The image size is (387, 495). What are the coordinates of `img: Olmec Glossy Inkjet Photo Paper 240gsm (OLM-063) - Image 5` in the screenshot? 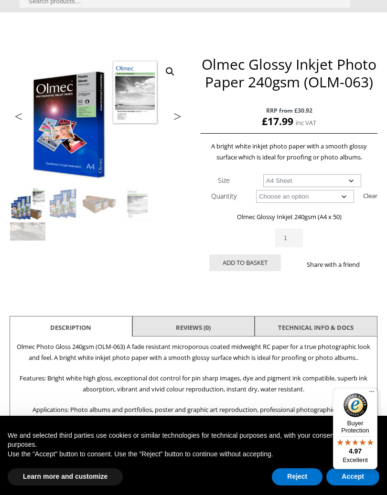 It's located at (28, 240).